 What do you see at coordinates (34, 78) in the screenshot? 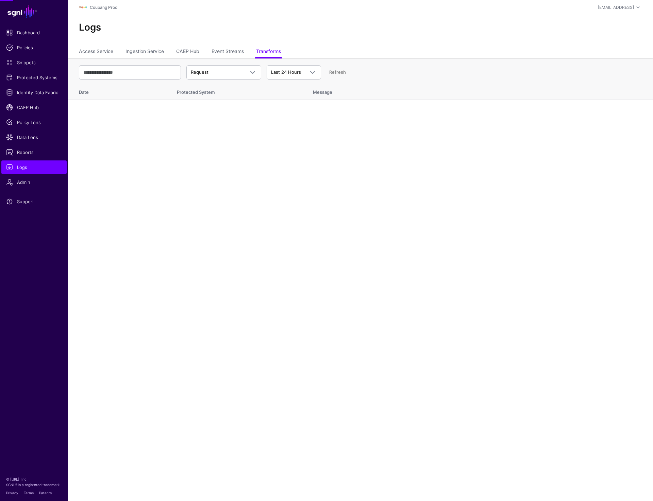
I see `span: Protected Systems` at bounding box center [34, 78].